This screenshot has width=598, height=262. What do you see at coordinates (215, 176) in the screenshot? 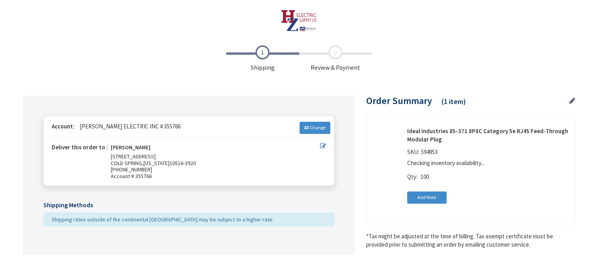
I see `span: Account # 355766` at bounding box center [215, 176].